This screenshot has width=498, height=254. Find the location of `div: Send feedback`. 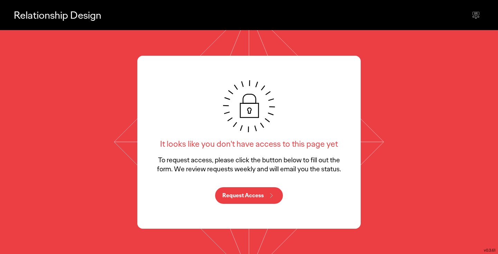

div: Send feedback is located at coordinates (476, 15).